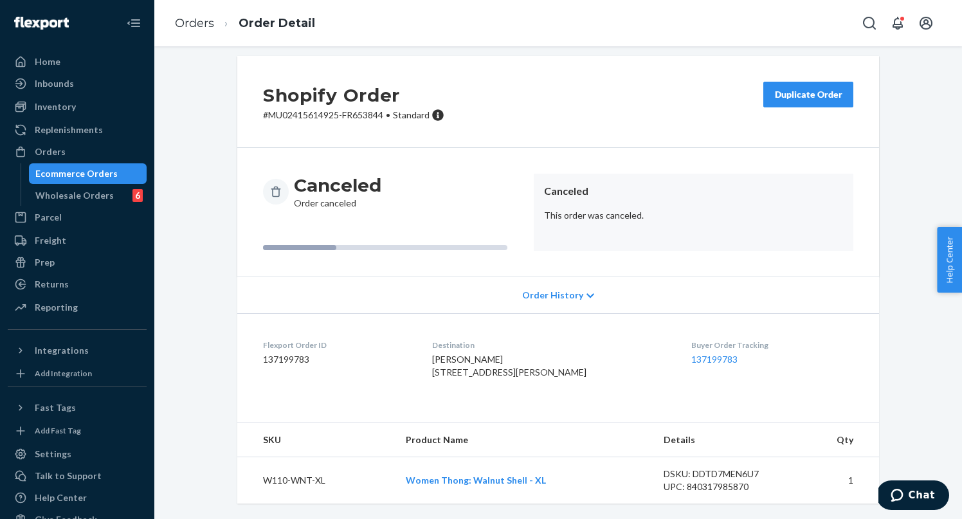  What do you see at coordinates (869, 23) in the screenshot?
I see `button: Open Search Box` at bounding box center [869, 23].